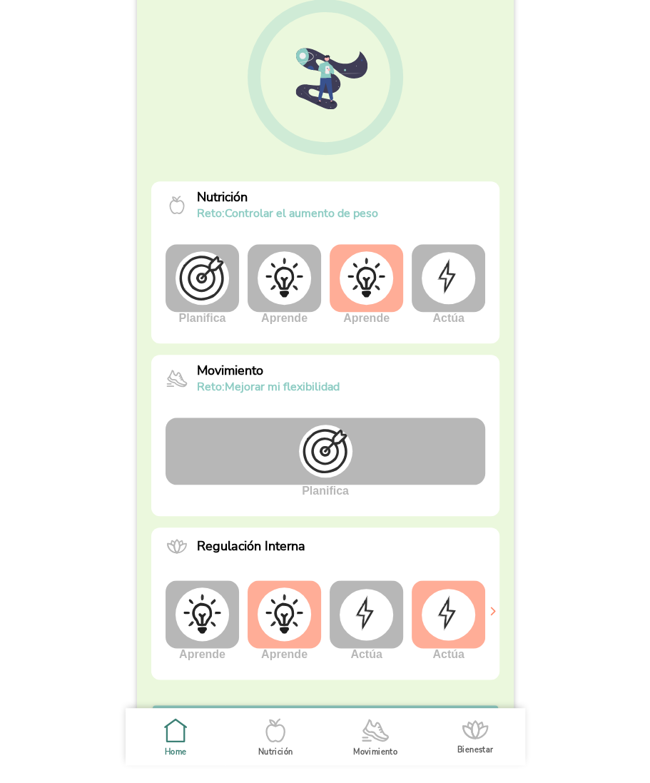 This screenshot has width=650, height=783. I want to click on p: Movimiento, so click(268, 370).